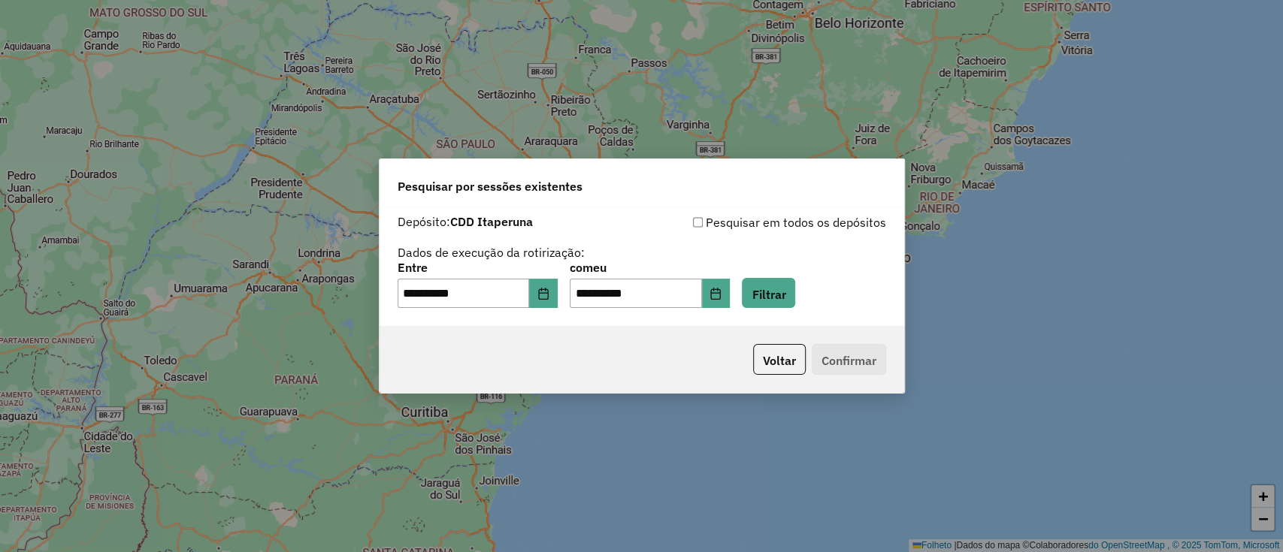 The height and width of the screenshot is (552, 1283). What do you see at coordinates (490, 186) in the screenshot?
I see `font: Pesquisar por sessões existentes` at bounding box center [490, 186].